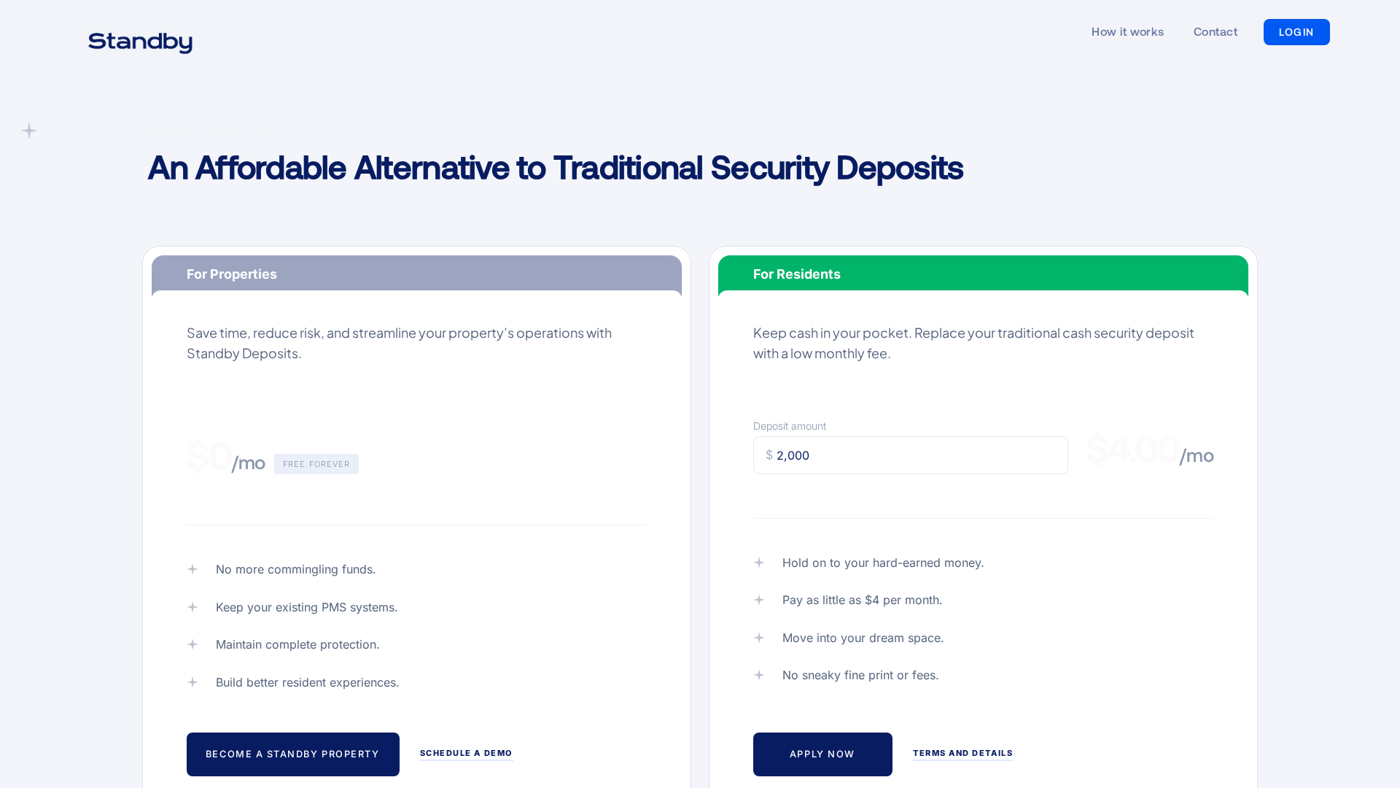 The image size is (1400, 788). I want to click on a: Schedule a Demo, so click(467, 755).